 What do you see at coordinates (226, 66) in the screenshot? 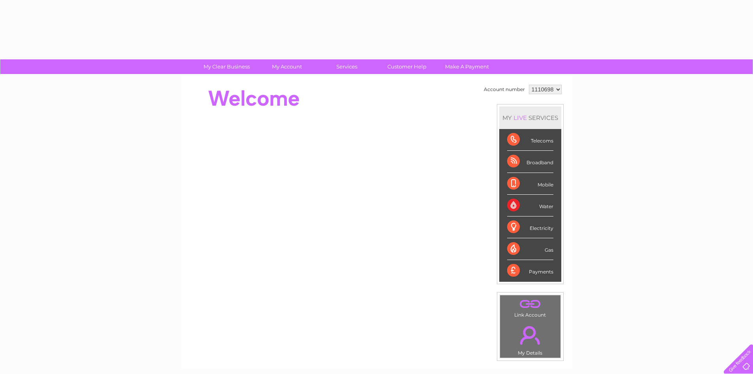
I see `a: My Clear Business` at bounding box center [226, 66].